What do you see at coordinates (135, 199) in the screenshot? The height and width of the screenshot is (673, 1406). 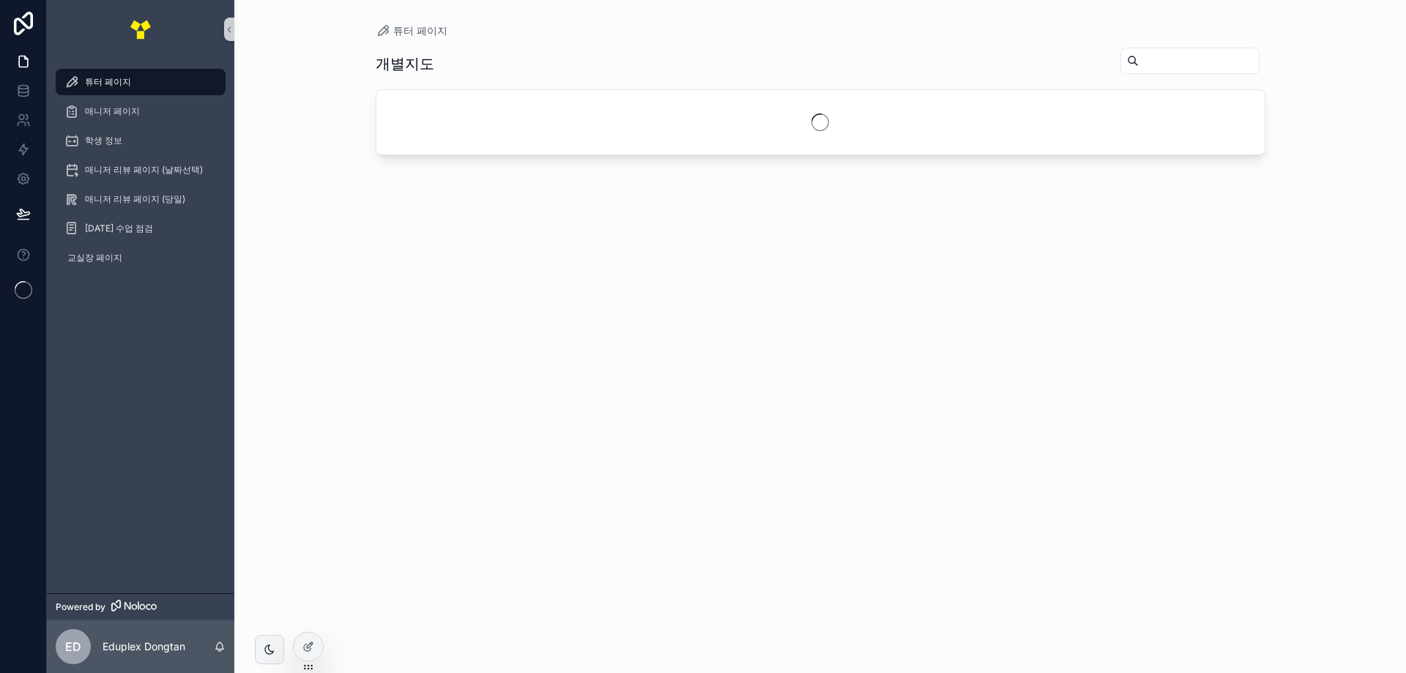 I see `span: 매니저 리뷰 페이지 (당일)` at bounding box center [135, 199].